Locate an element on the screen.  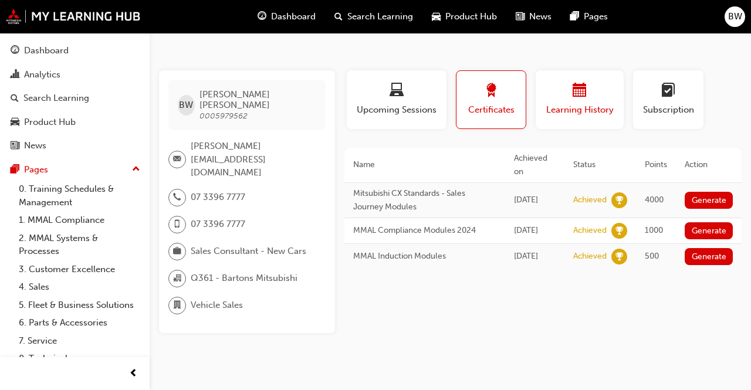
span: Mon Jul 14 2025 11:33:36 GMT+1000 (Australian Eastern Standard Time) is located at coordinates (526, 256).